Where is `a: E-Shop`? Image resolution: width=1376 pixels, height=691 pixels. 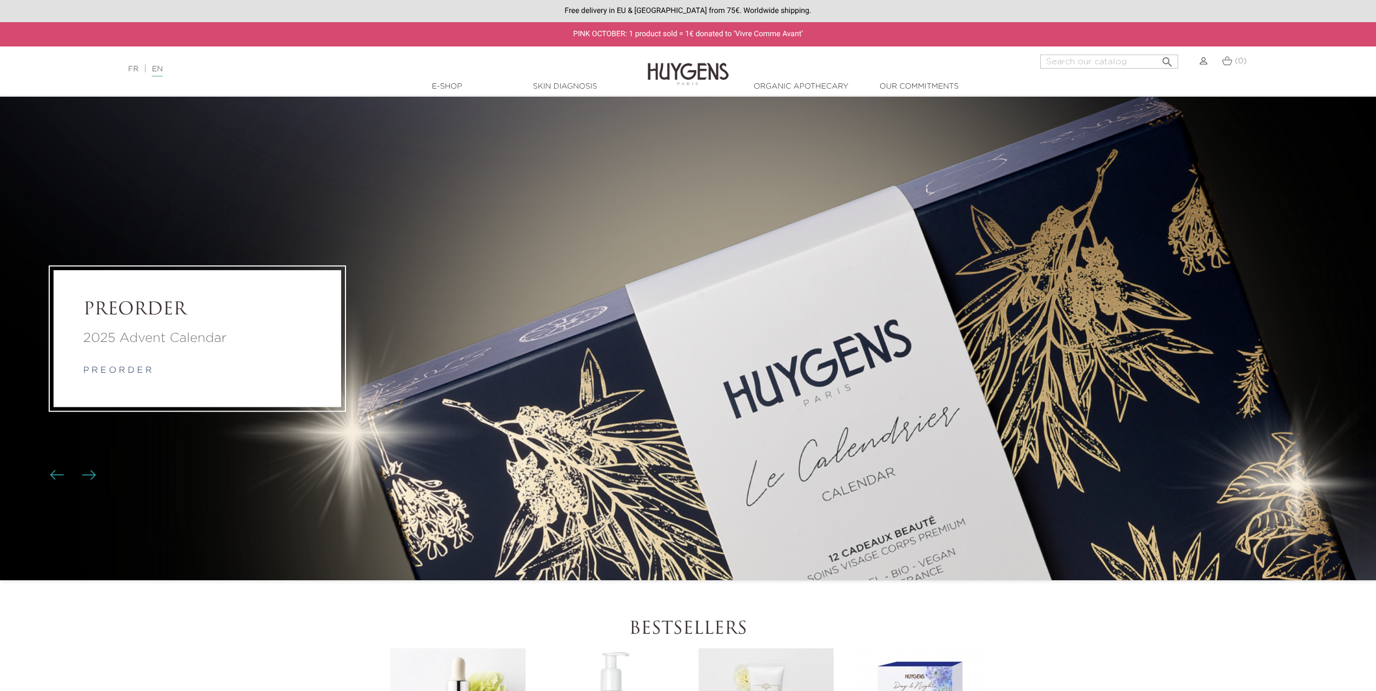 a: E-Shop is located at coordinates (447, 86).